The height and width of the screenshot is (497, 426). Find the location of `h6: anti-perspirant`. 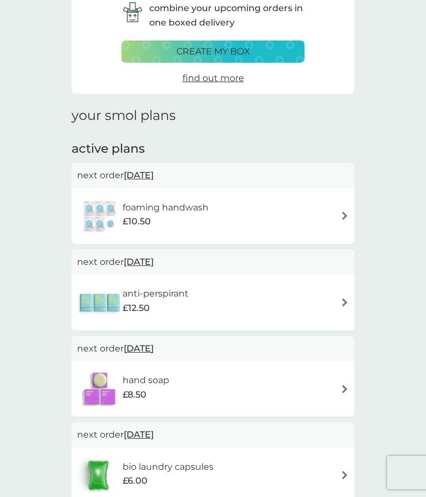

h6: anti-perspirant is located at coordinates (155, 294).